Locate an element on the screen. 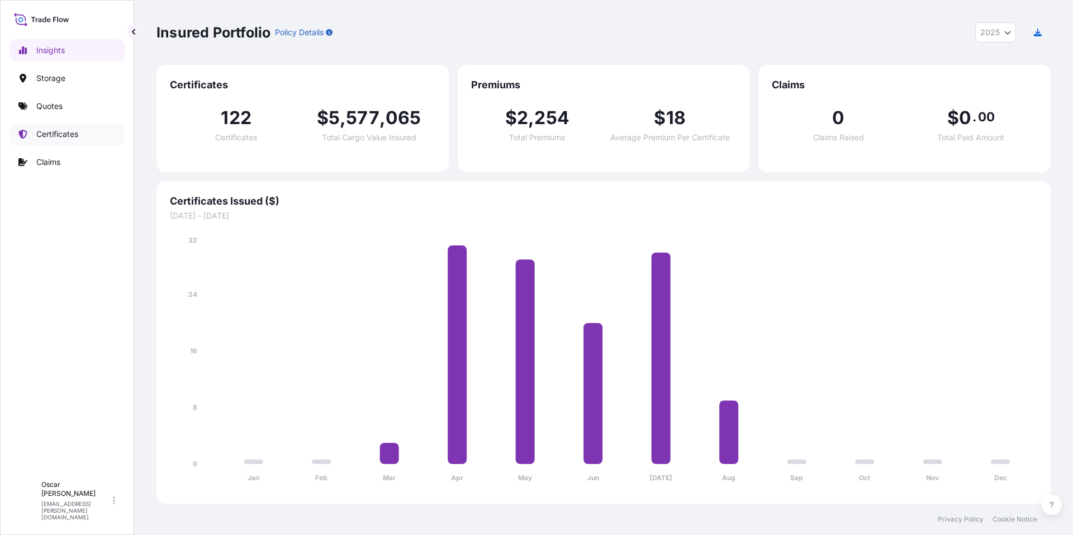  a: Storage is located at coordinates (67, 78).